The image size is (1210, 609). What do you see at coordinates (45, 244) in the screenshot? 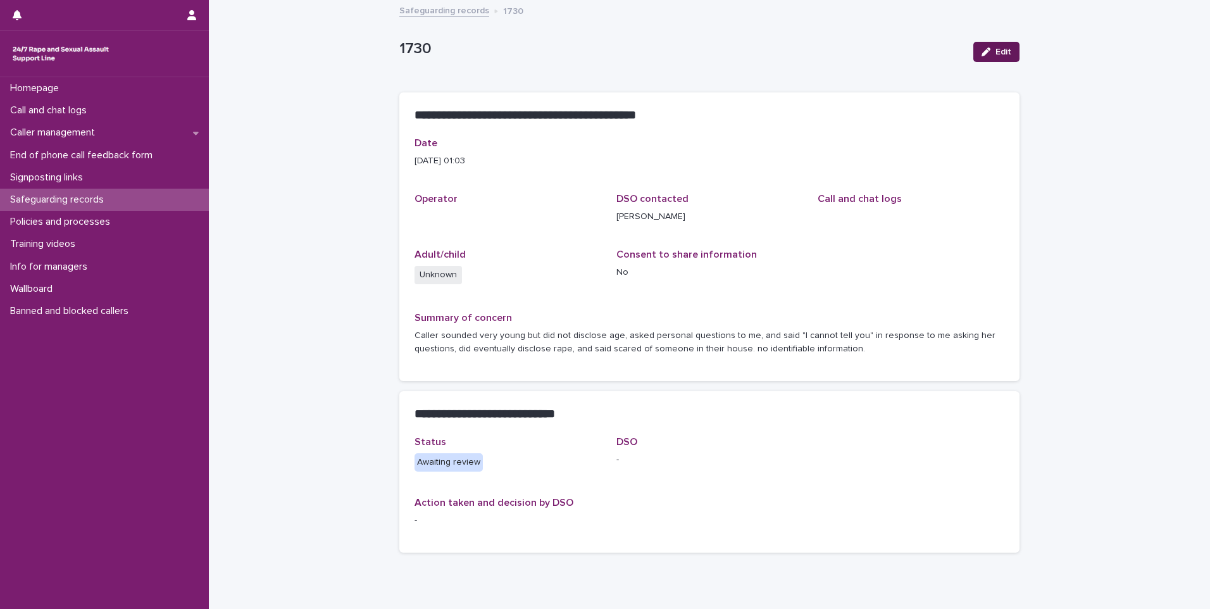
I see `p: Training videos` at bounding box center [45, 244].